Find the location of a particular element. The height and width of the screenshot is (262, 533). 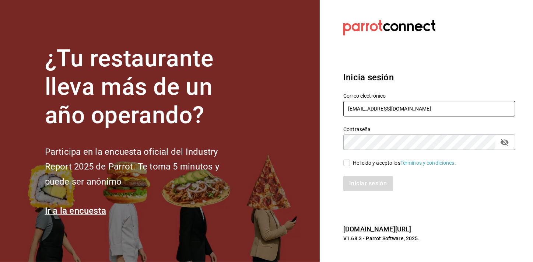

h3: Inicia sesión is located at coordinates (429, 77).